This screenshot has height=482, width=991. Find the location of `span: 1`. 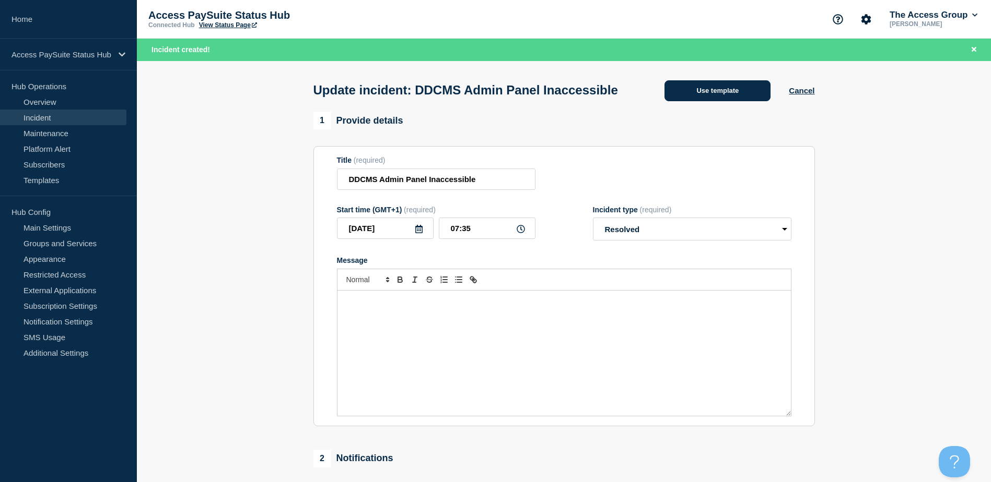

span: 1 is located at coordinates (322, 121).